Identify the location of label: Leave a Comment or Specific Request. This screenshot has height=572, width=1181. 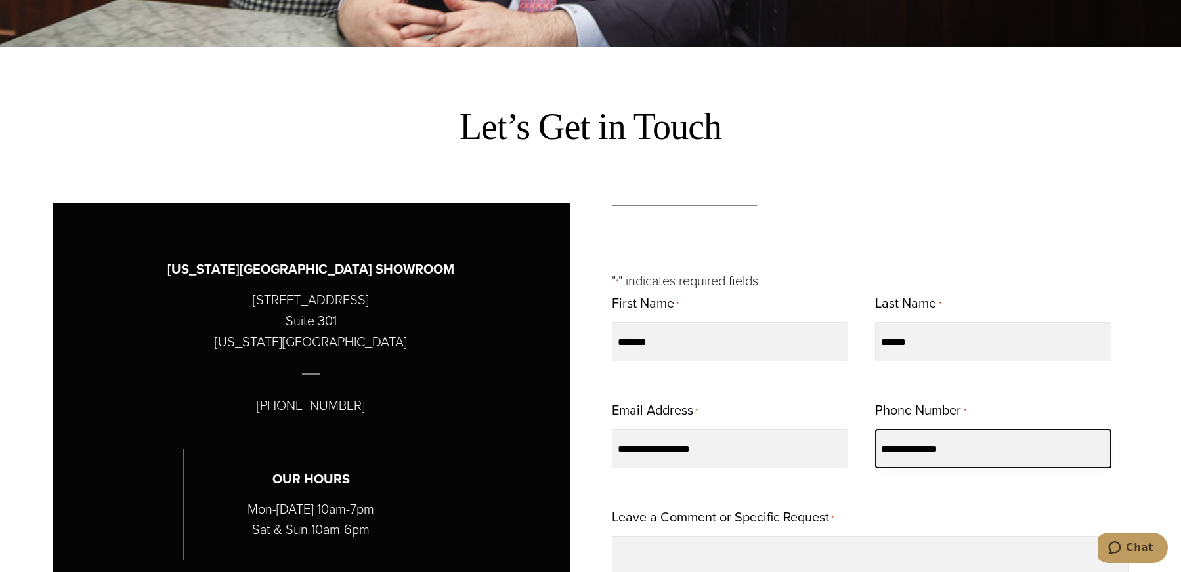
(723, 518).